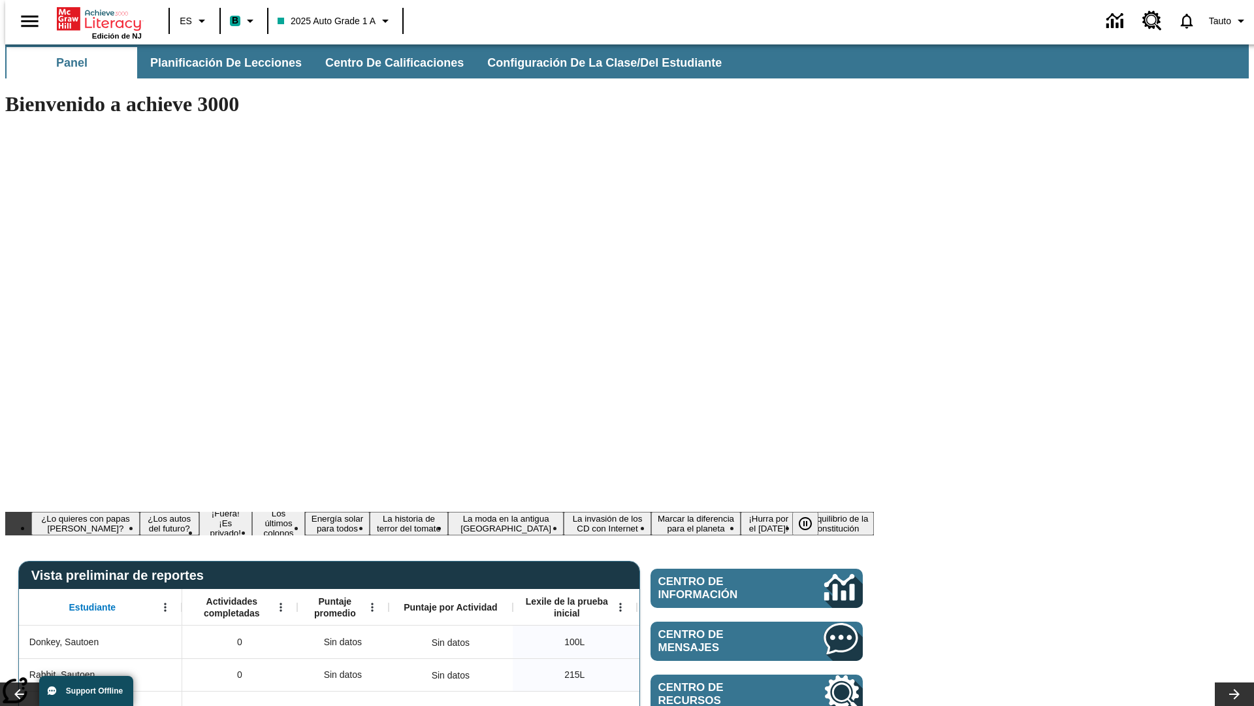 The width and height of the screenshot is (1254, 706). Describe the element at coordinates (1229, 21) in the screenshot. I see `button: Perfil/Configuración` at that location.